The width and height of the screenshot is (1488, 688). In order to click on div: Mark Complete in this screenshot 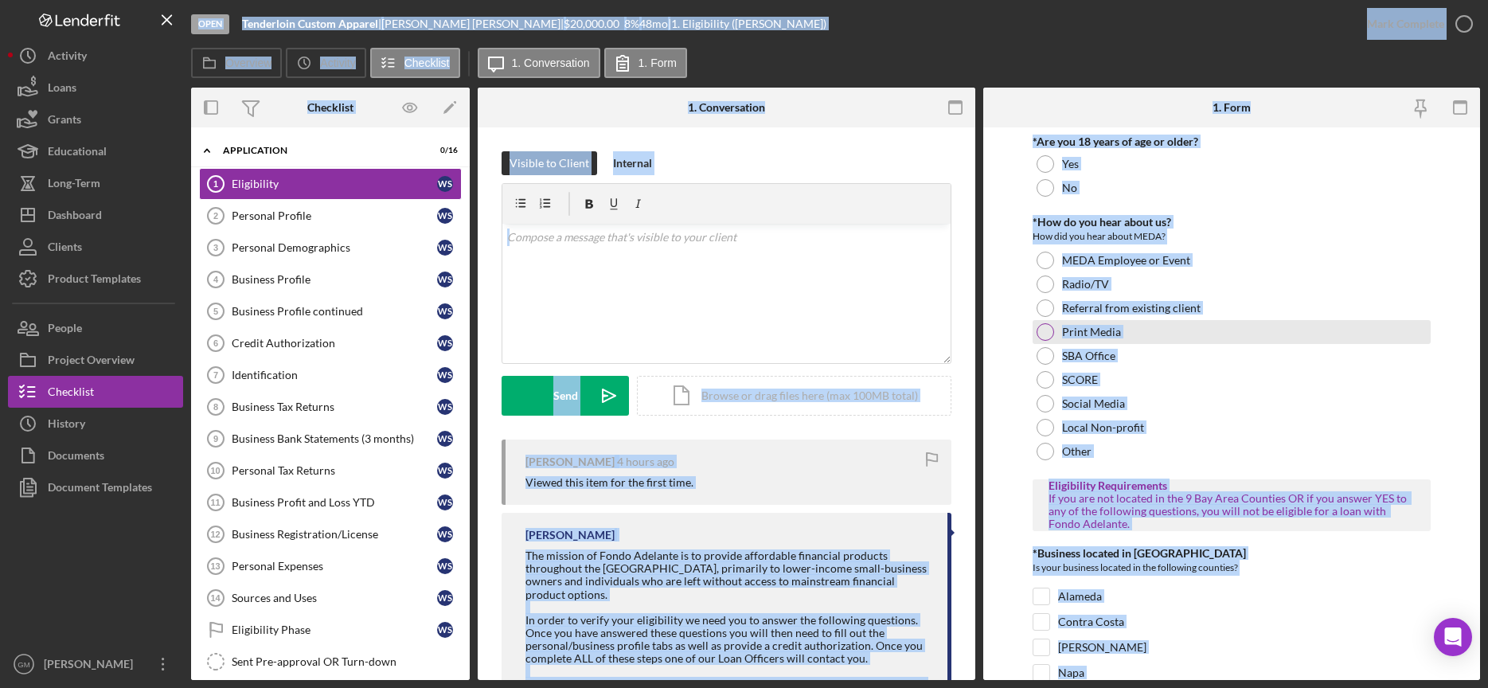, I will do `click(1406, 24)`.